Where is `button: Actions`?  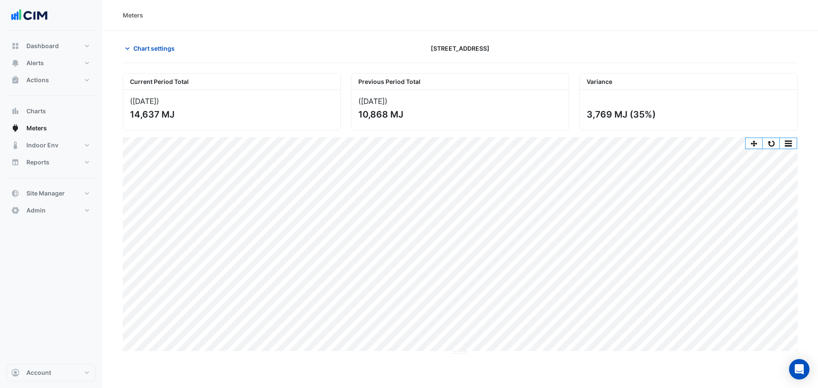 button: Actions is located at coordinates (51, 80).